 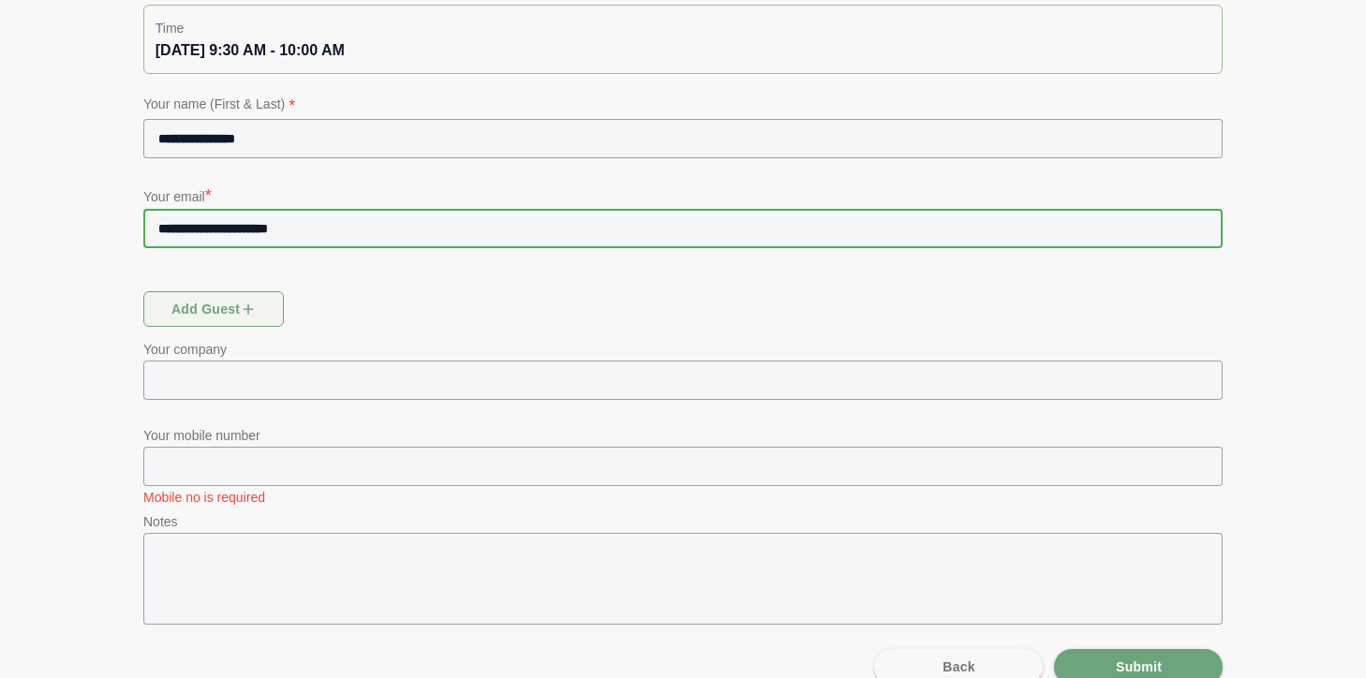 I want to click on p: Mobile no is required, so click(x=683, y=497).